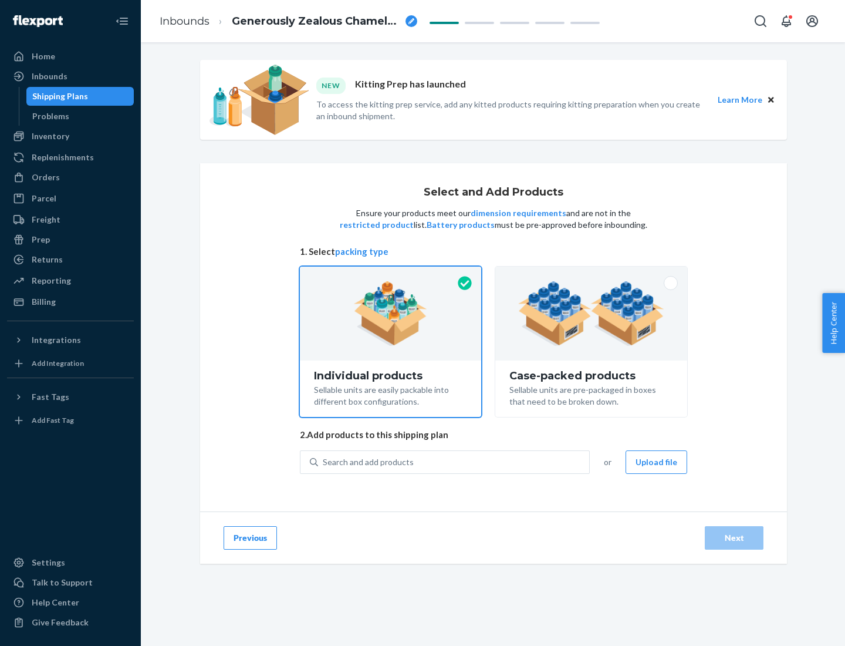  I want to click on div: Talk to Support, so click(62, 582).